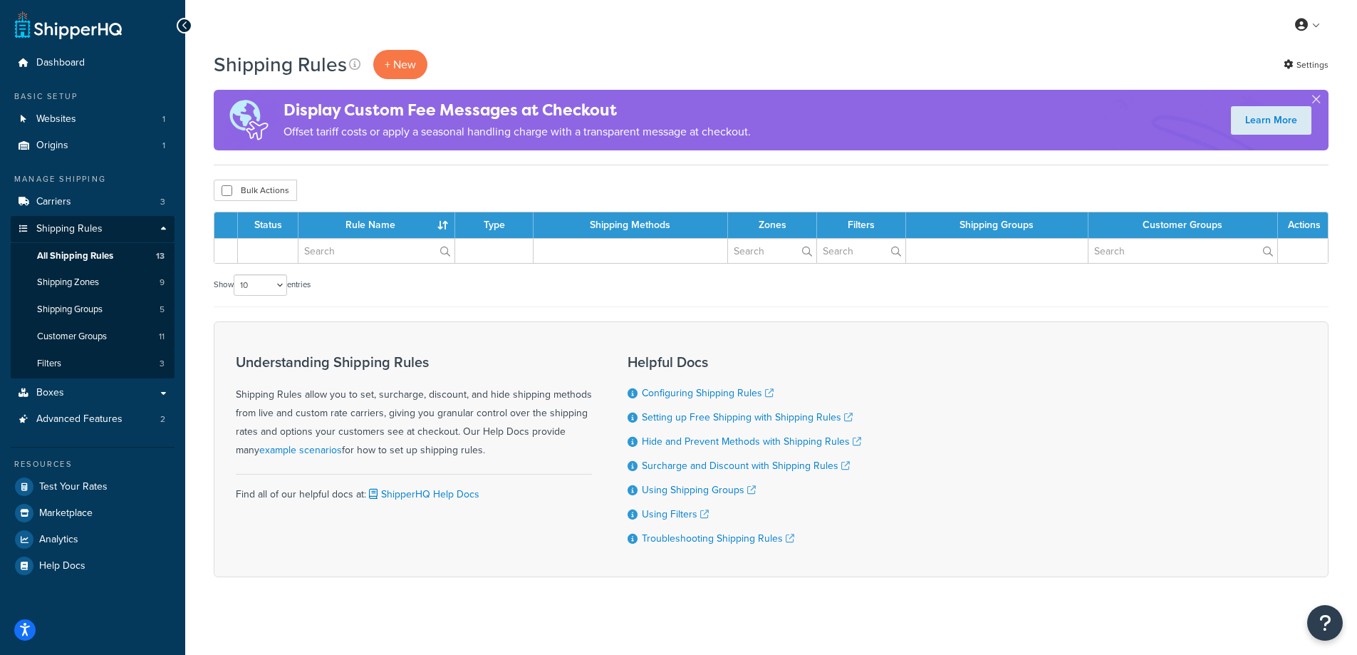 This screenshot has width=1357, height=655. I want to click on a: Shipping Rules, so click(93, 229).